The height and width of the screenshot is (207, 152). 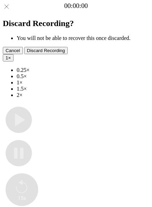 What do you see at coordinates (83, 76) in the screenshot?
I see `li: 0.5×` at bounding box center [83, 76].